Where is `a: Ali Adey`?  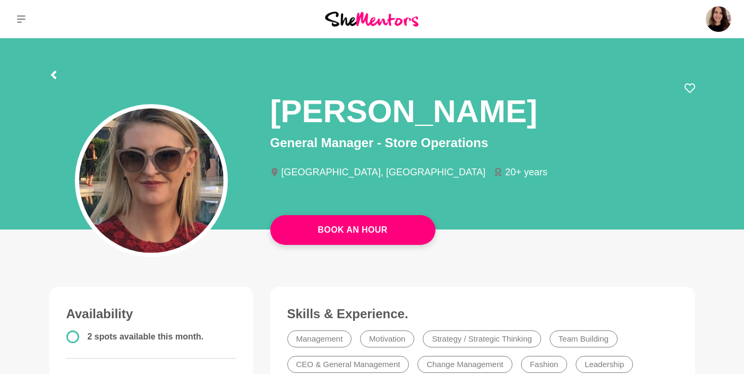 a: Ali Adey is located at coordinates (718, 19).